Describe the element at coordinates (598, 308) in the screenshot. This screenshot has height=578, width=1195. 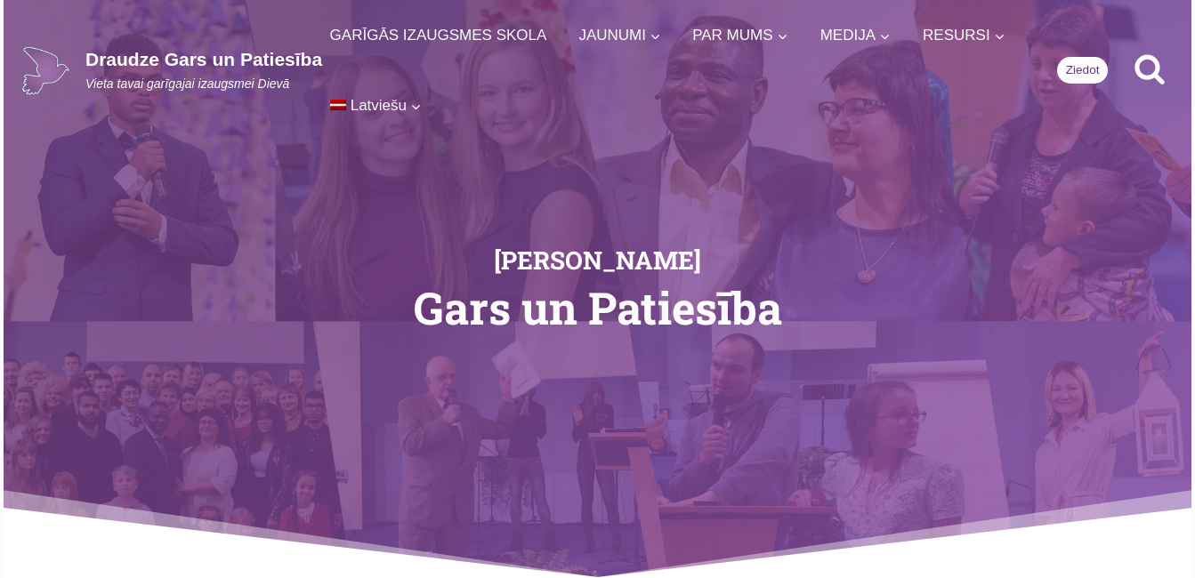
I see `h1: Gars un Patiesība` at that location.